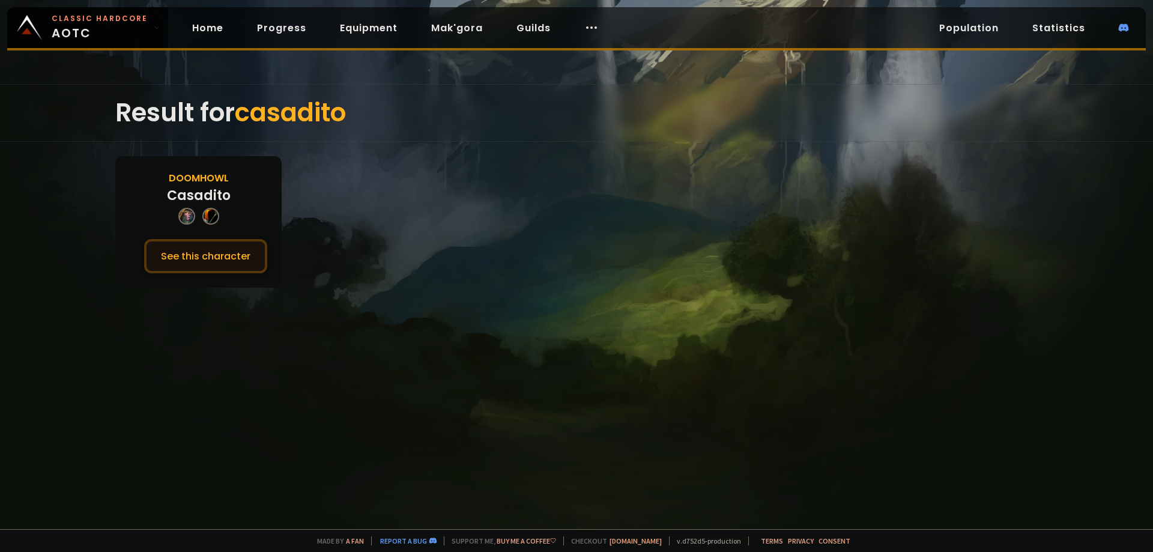 This screenshot has height=552, width=1153. Describe the element at coordinates (404, 540) in the screenshot. I see `a: Report a bug` at that location.